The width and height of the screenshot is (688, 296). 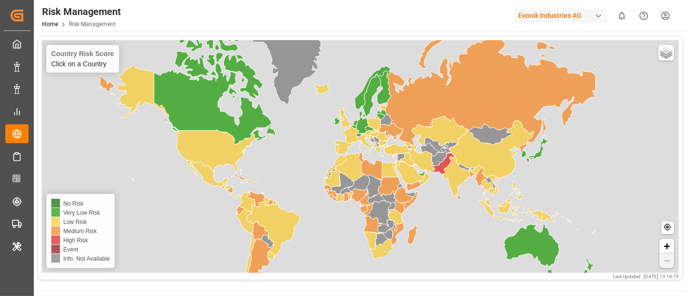 I want to click on span: Event, so click(x=71, y=250).